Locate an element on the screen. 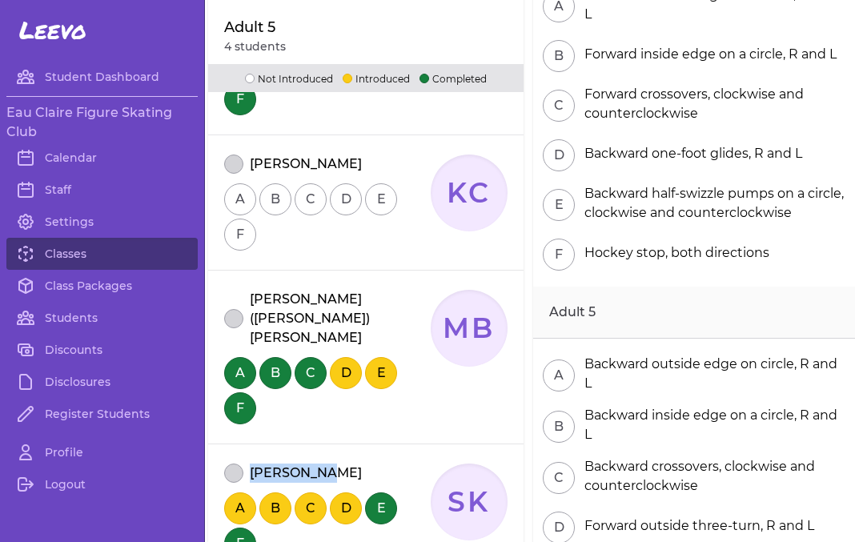  div: Backward half-swizzle pumps on a circle, clockwise and counterclockwise is located at coordinates (712, 203).